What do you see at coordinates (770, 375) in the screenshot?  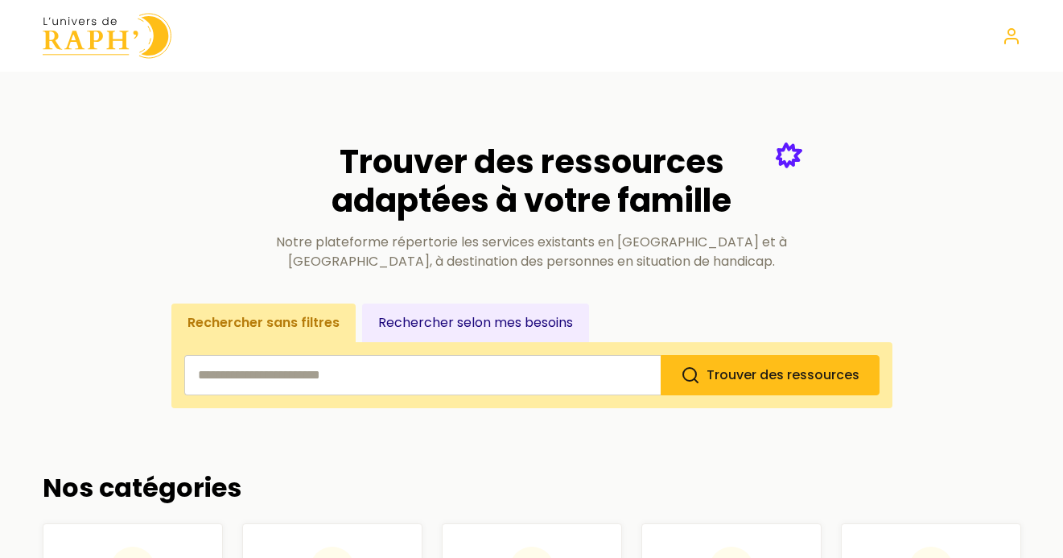 I see `button: Trouver des ressources` at bounding box center [770, 375].